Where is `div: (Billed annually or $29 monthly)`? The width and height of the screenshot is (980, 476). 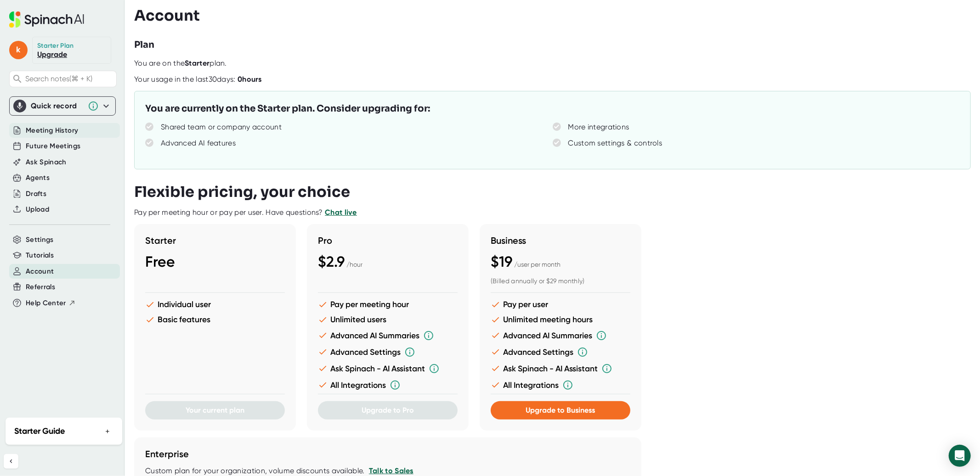 div: (Billed annually or $29 monthly) is located at coordinates (560, 282).